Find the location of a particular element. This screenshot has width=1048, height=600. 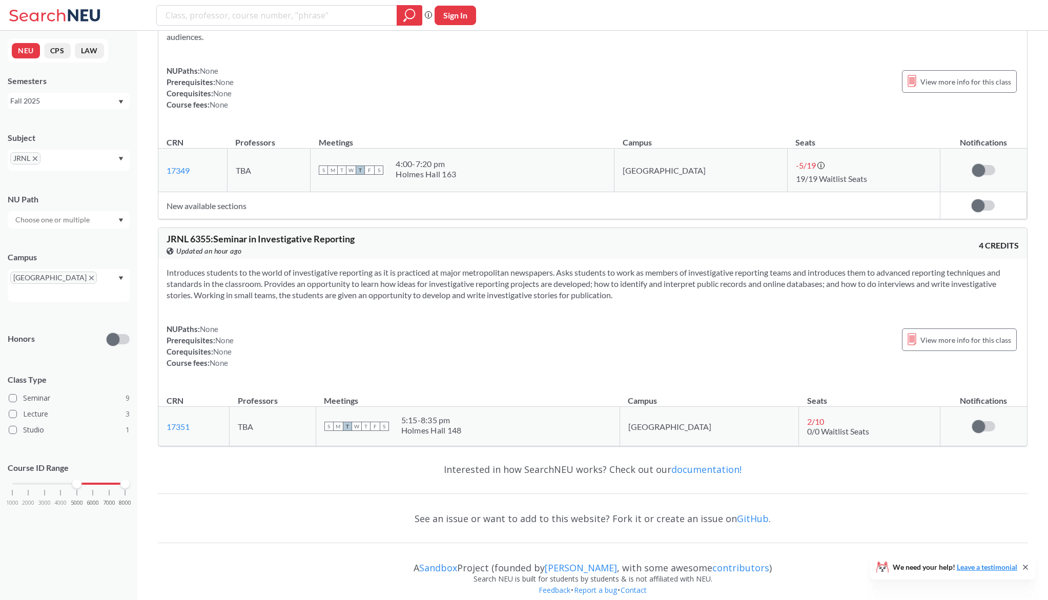

div: A Project (founded by , with some awesome ) is located at coordinates (592, 563).